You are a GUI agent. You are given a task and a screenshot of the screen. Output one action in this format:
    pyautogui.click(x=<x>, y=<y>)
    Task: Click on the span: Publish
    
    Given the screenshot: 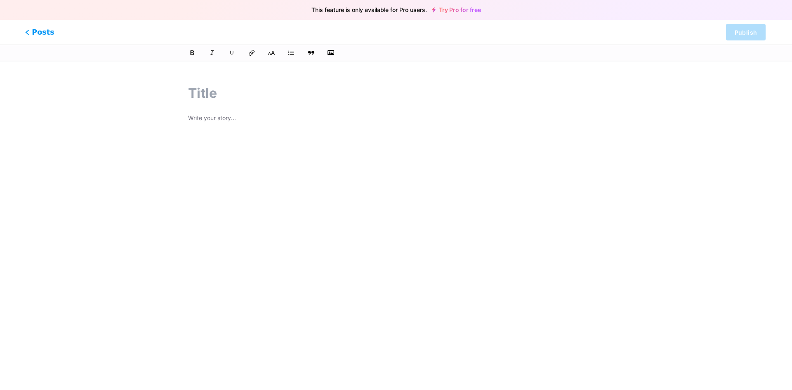 What is the action you would take?
    pyautogui.click(x=746, y=32)
    